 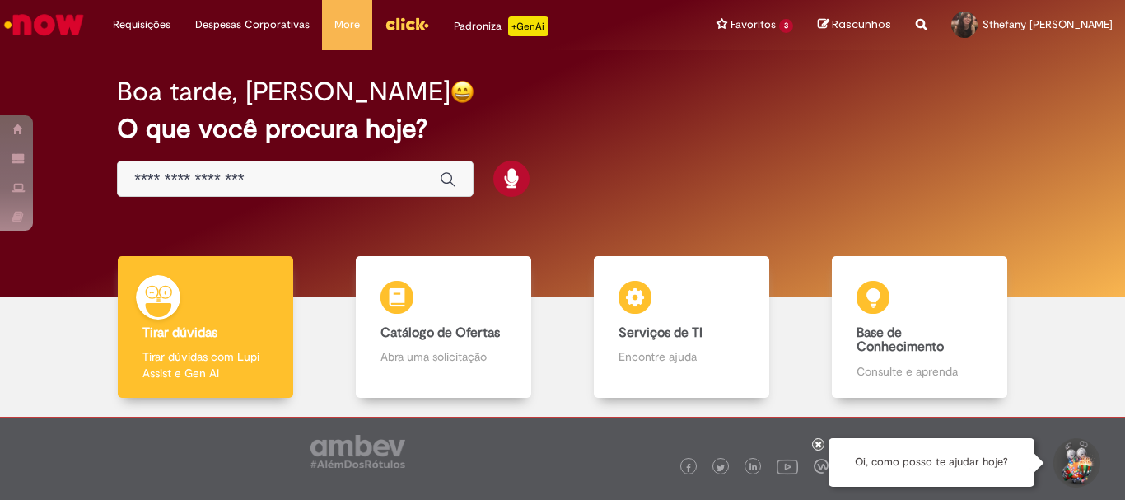 What do you see at coordinates (681, 327) in the screenshot?
I see `a: Serviços de TI Encontre ajuda` at bounding box center [681, 327].